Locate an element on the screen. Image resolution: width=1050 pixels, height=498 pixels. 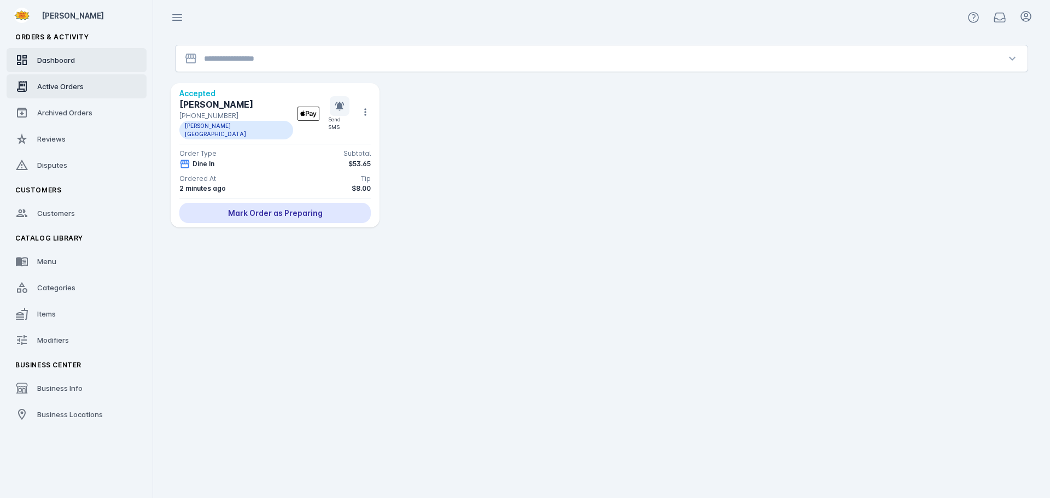
a: Reviews is located at coordinates (77, 139).